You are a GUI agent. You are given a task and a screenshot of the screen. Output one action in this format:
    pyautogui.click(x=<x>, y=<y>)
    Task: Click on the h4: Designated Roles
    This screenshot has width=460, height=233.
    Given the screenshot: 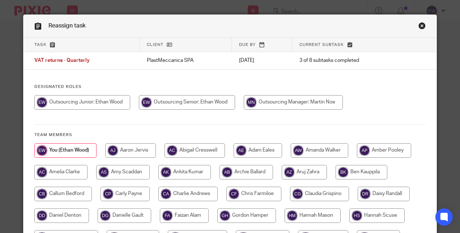 What is the action you would take?
    pyautogui.click(x=230, y=87)
    